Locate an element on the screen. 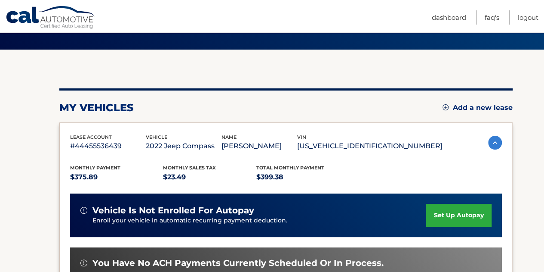  span: Monthly Payment is located at coordinates (95, 167).